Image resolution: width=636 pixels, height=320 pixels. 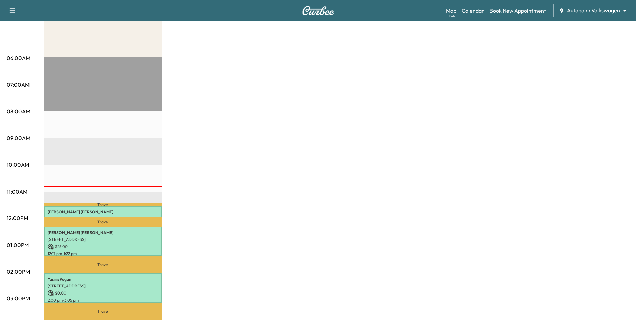 I want to click on p: 02:00PM, so click(x=18, y=272).